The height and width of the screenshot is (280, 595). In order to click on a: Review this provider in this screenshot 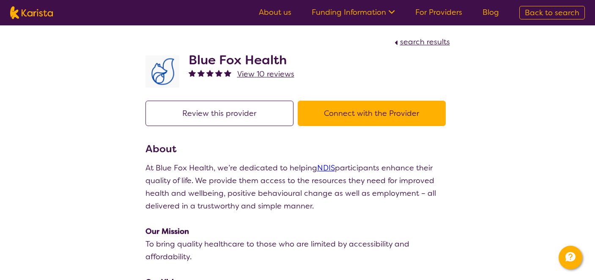, I will do `click(222, 113)`.